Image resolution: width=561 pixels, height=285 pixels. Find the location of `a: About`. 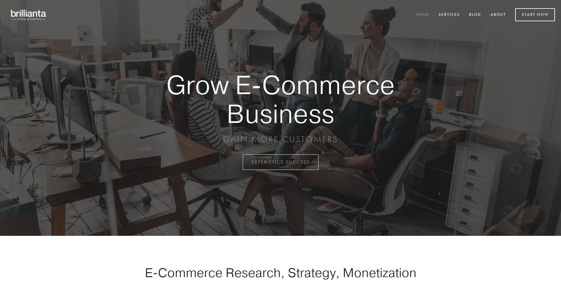

a: About is located at coordinates (498, 15).